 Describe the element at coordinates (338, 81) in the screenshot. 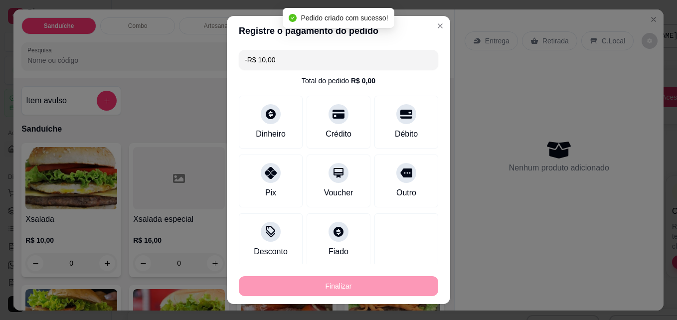

I see `div: Total do pedido` at that location.